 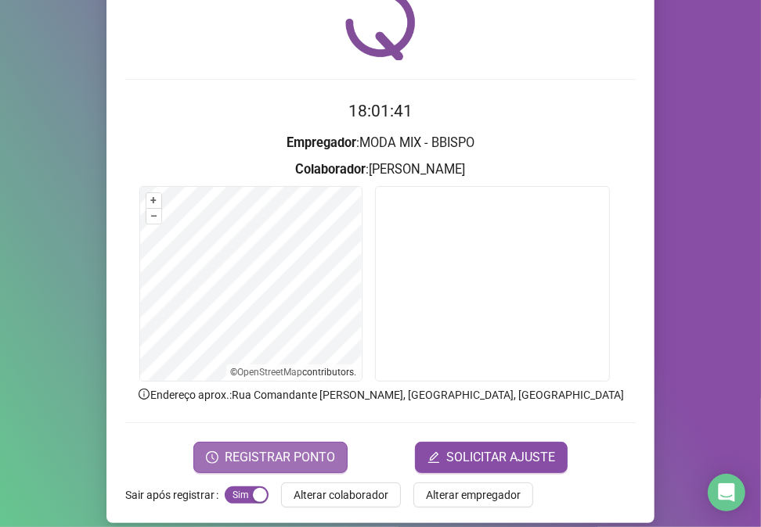 What do you see at coordinates (270, 373) in the screenshot?
I see `a: OpenStreetMap` at bounding box center [270, 373].